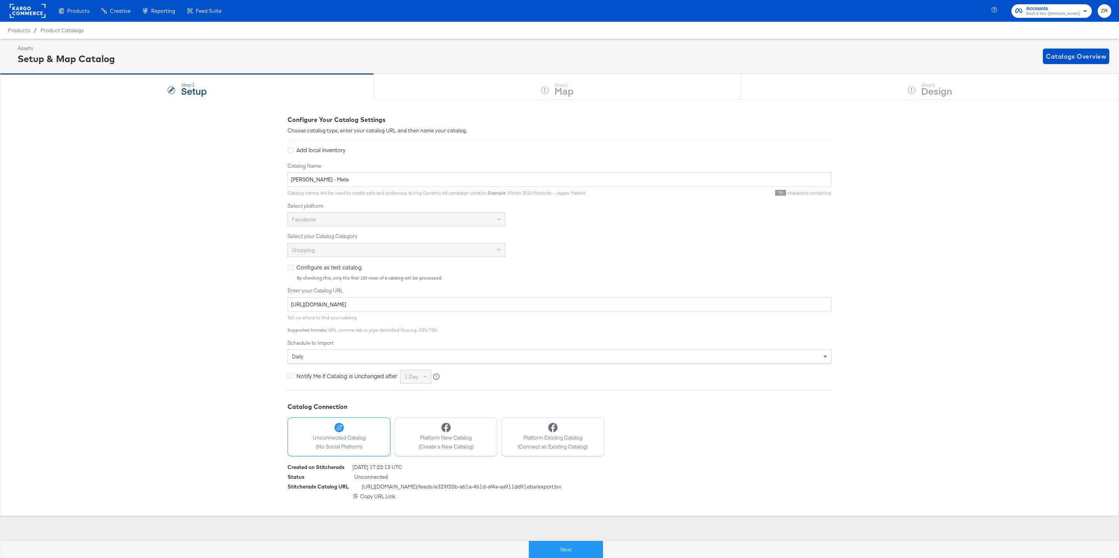  Describe the element at coordinates (560, 236) in the screenshot. I see `label: Select your Catalog Category` at that location.